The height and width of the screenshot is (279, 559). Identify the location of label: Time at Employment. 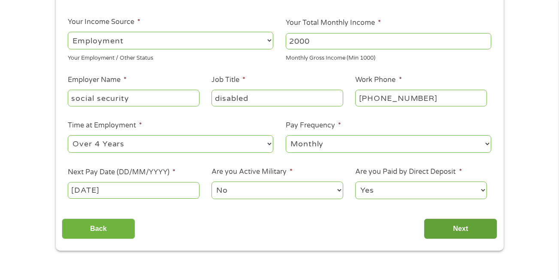
(105, 125).